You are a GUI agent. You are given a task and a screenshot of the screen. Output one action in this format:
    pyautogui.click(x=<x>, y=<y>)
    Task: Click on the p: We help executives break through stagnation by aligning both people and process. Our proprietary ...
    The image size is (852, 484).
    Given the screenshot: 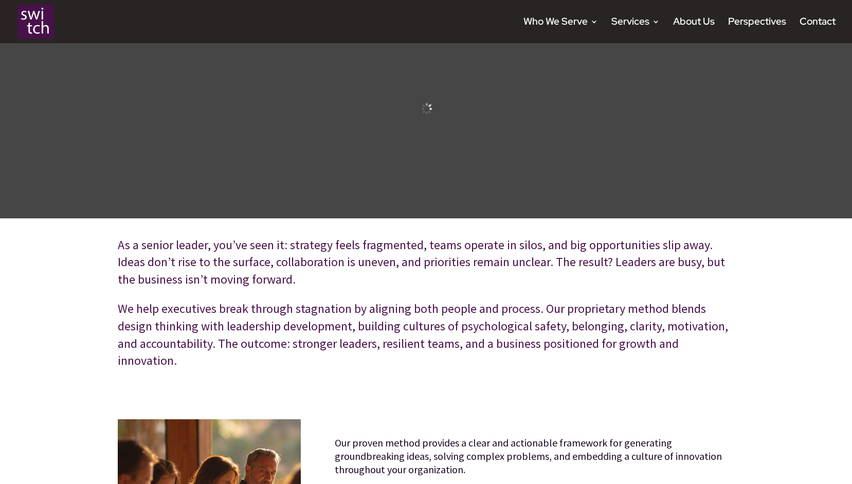 What is the action you would take?
    pyautogui.click(x=426, y=335)
    